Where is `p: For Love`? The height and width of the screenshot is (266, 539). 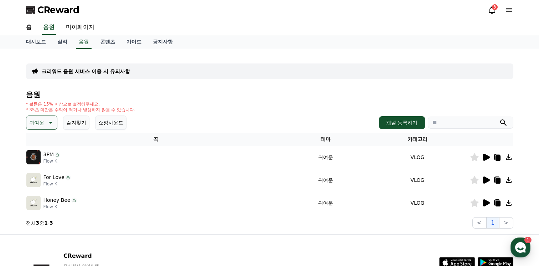 p: For Love is located at coordinates (54, 177).